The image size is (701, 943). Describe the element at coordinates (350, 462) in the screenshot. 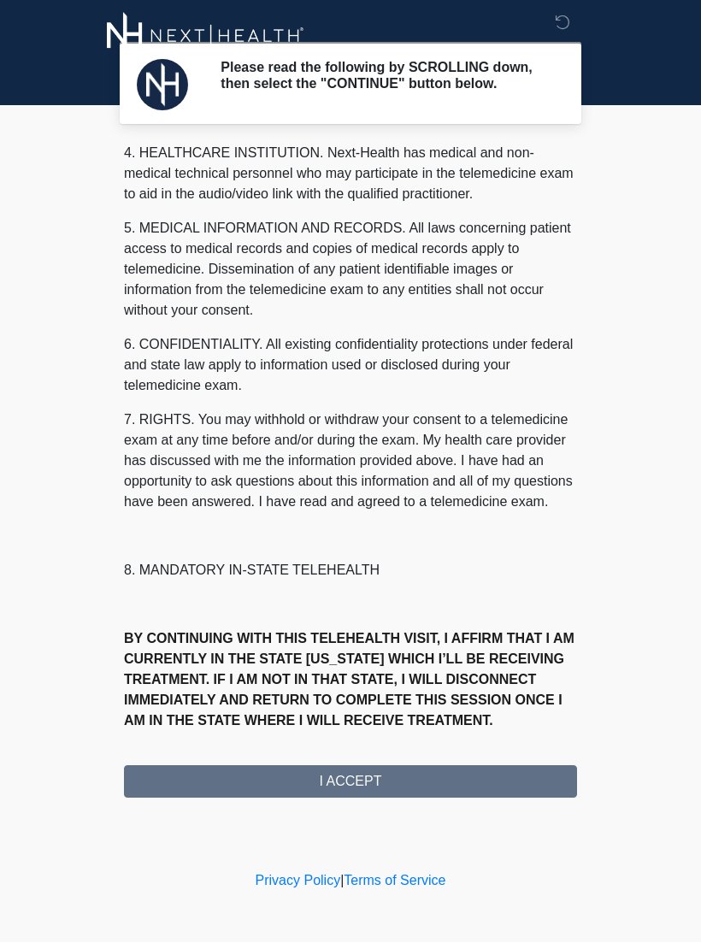

I see `p: 7. RIGHTS. You may withhold or withdraw your consent to a telemedicine exam at any time before an...` at that location.